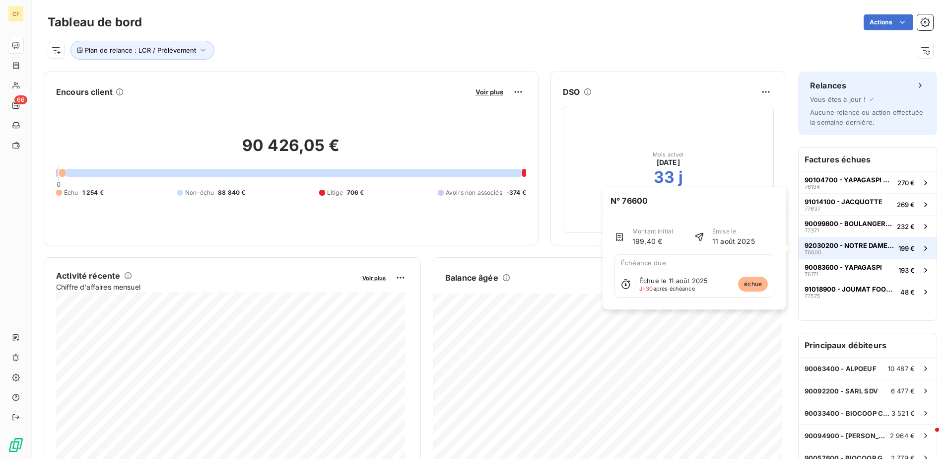 This screenshot has height=459, width=949. Describe the element at coordinates (868, 226) in the screenshot. I see `button: 90099800 - BOULANGERIE PATISSERIE JM SAS77371232 €` at that location.